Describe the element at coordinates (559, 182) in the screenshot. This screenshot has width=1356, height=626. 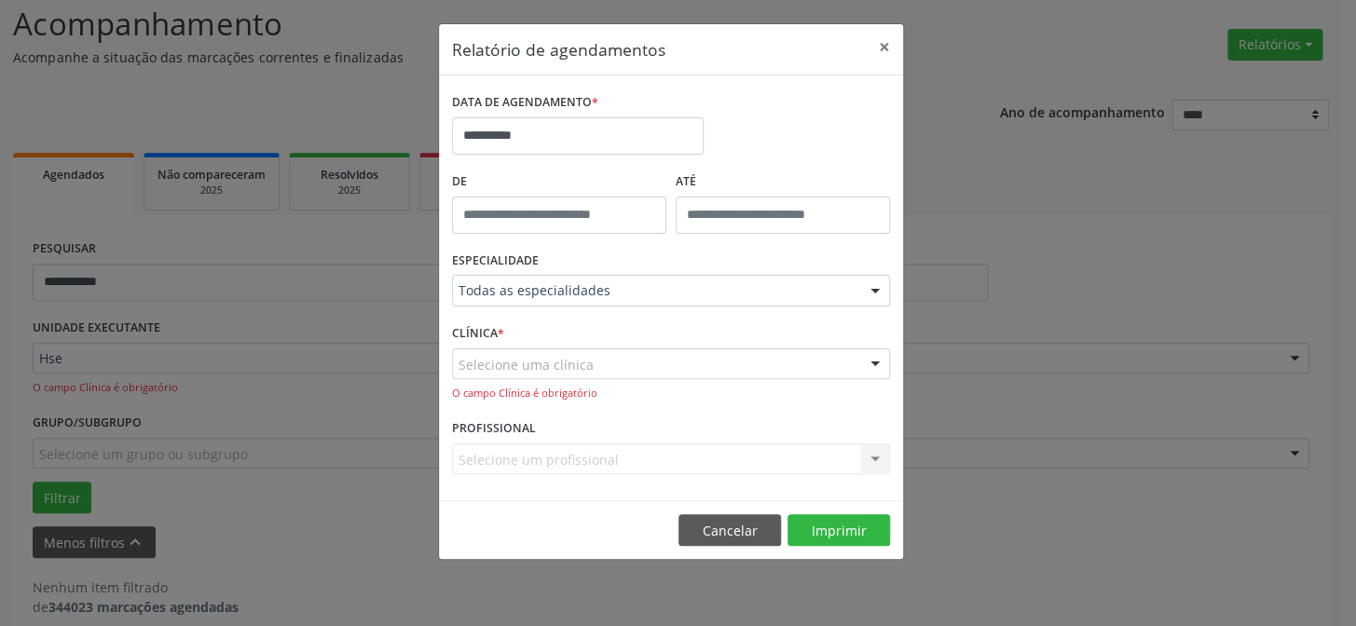
I see `label: De` at that location.